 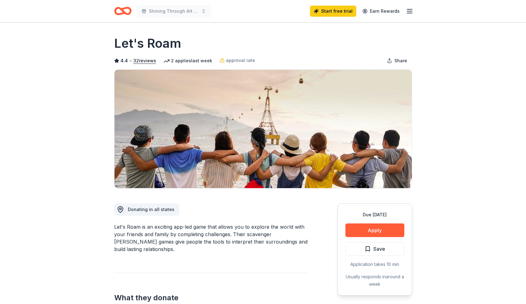 I want to click on button: Share, so click(x=397, y=61).